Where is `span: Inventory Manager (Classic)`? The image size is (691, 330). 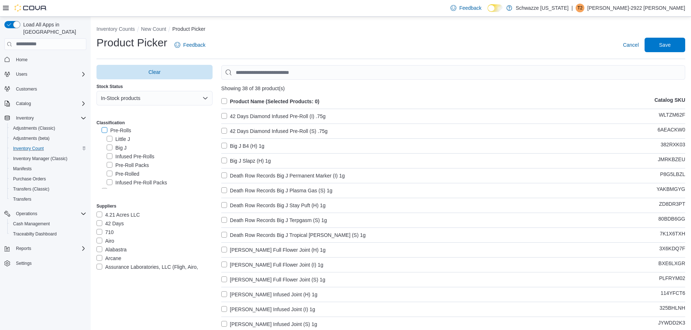
span: Inventory Manager (Classic) is located at coordinates (48, 159).